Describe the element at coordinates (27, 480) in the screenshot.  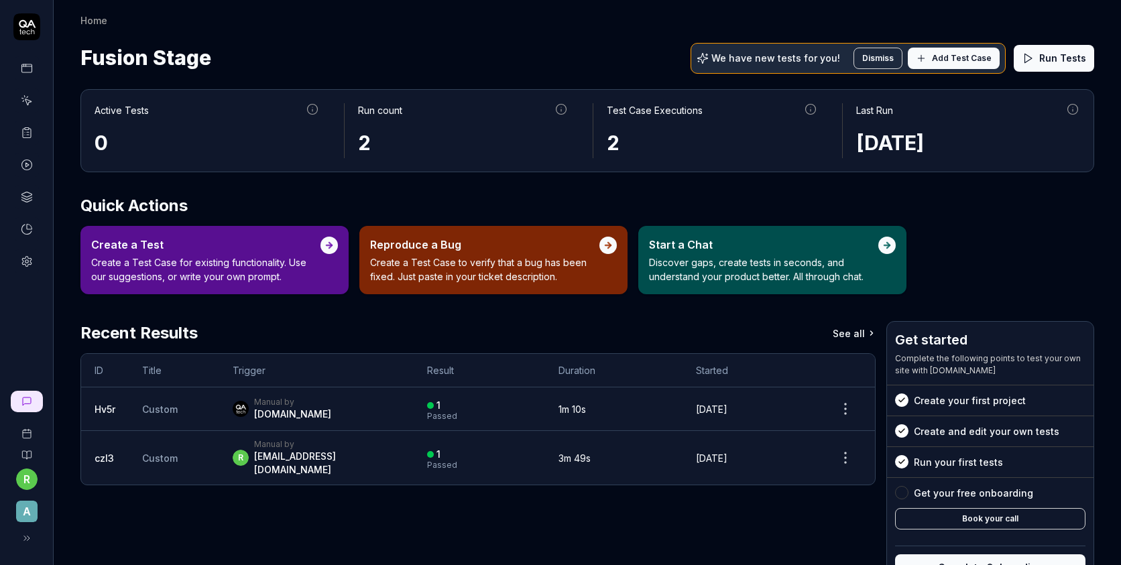
I see `button: r` at that location.